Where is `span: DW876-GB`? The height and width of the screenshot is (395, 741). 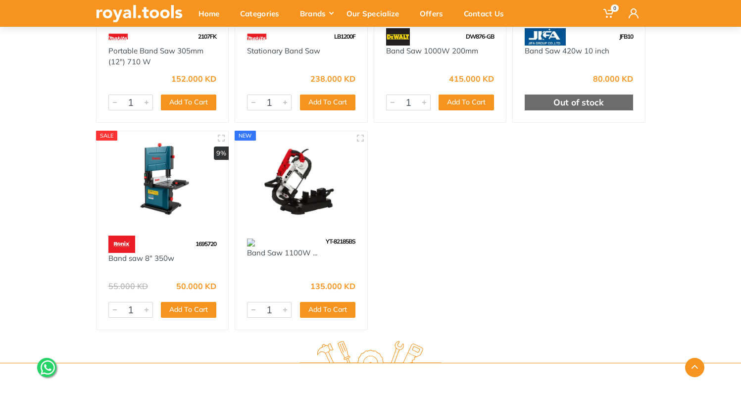
span: DW876-GB is located at coordinates (479, 36).